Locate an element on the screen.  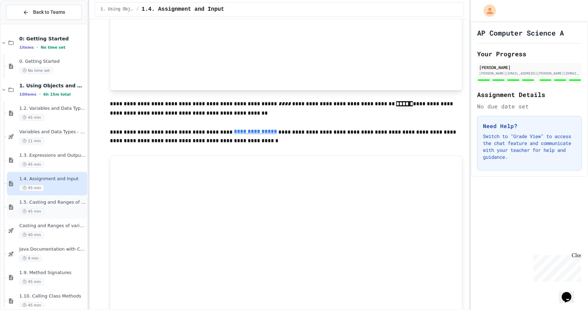
span: Java Documentation with Comments - Topic 1.8 is located at coordinates (52, 249).